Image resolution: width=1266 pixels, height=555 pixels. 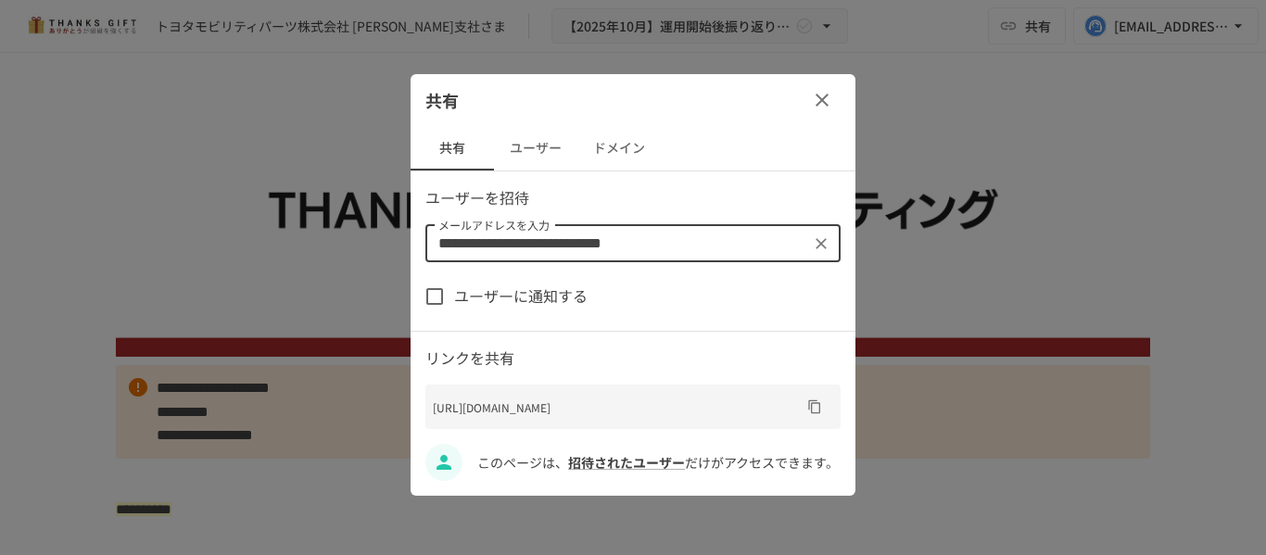 I want to click on p: このページは、 だけがアクセスできます。, so click(x=659, y=463).